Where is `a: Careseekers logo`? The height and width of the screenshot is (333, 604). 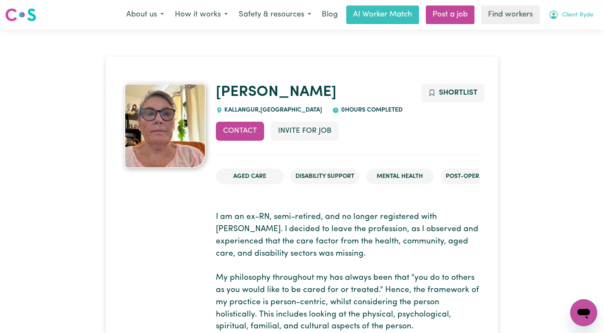
a: Careseekers logo is located at coordinates (21, 15).